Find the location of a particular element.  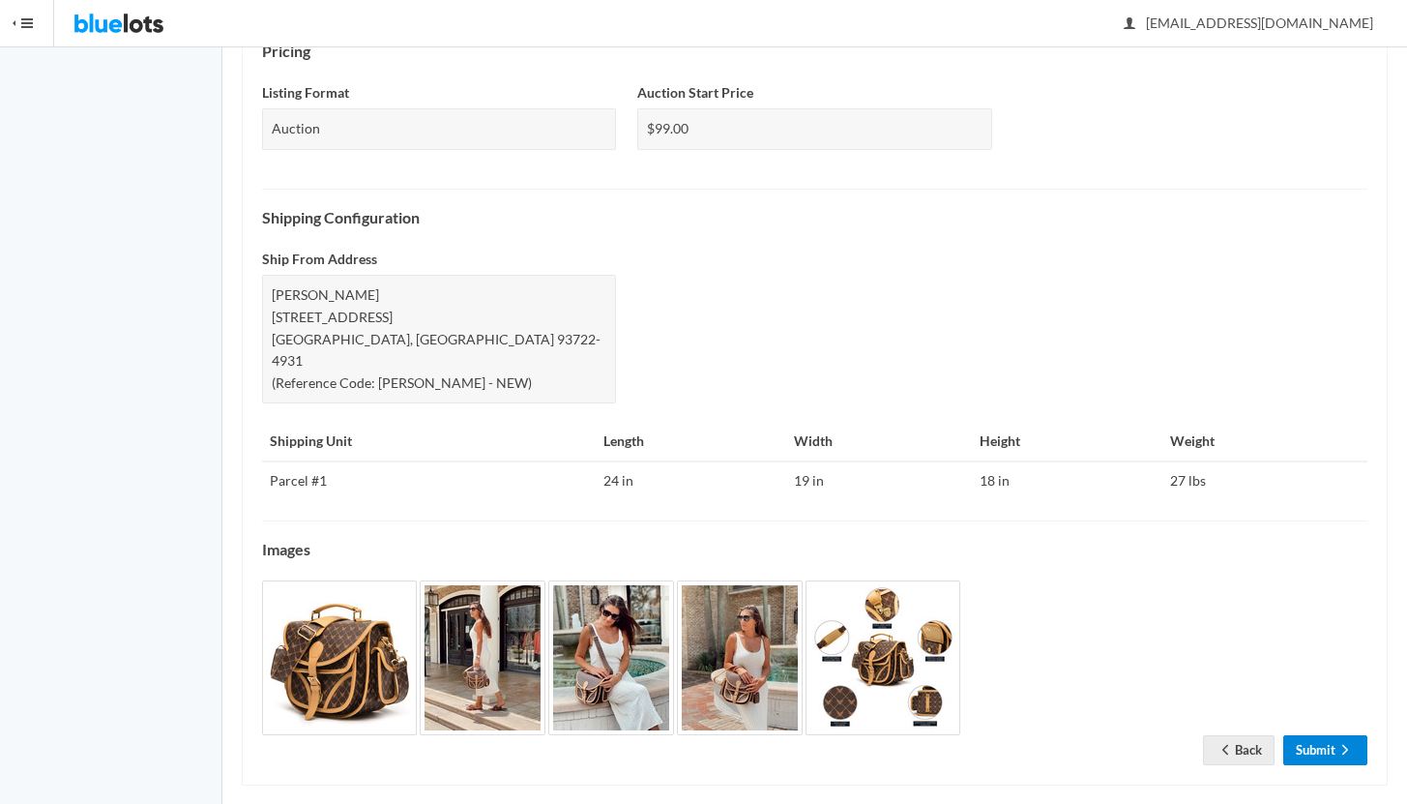

th: Weight is located at coordinates (1265, 442).